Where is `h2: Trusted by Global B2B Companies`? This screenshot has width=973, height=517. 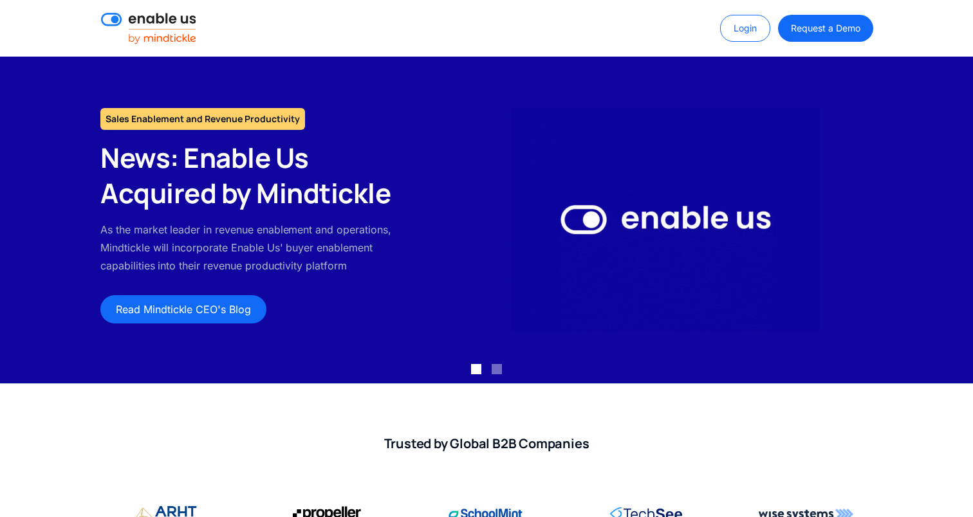
h2: Trusted by Global B2B Companies is located at coordinates (486, 444).